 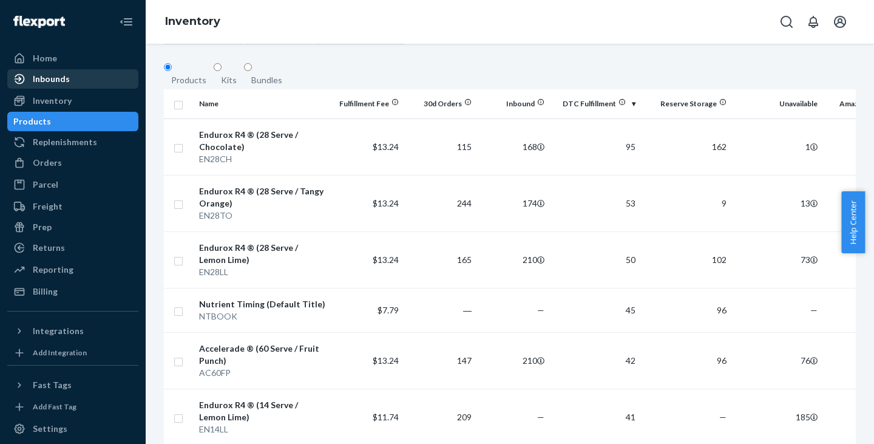 What do you see at coordinates (73, 121) in the screenshot?
I see `a: Products` at bounding box center [73, 121].